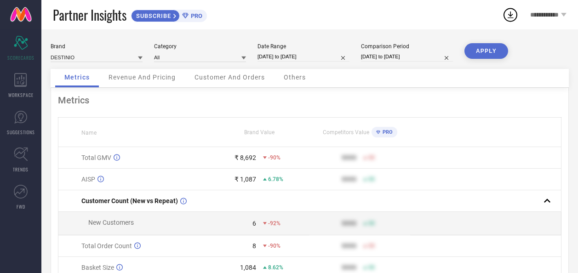 This screenshot has height=273, width=578. Describe the element at coordinates (21, 169) in the screenshot. I see `span: TRENDS` at that location.